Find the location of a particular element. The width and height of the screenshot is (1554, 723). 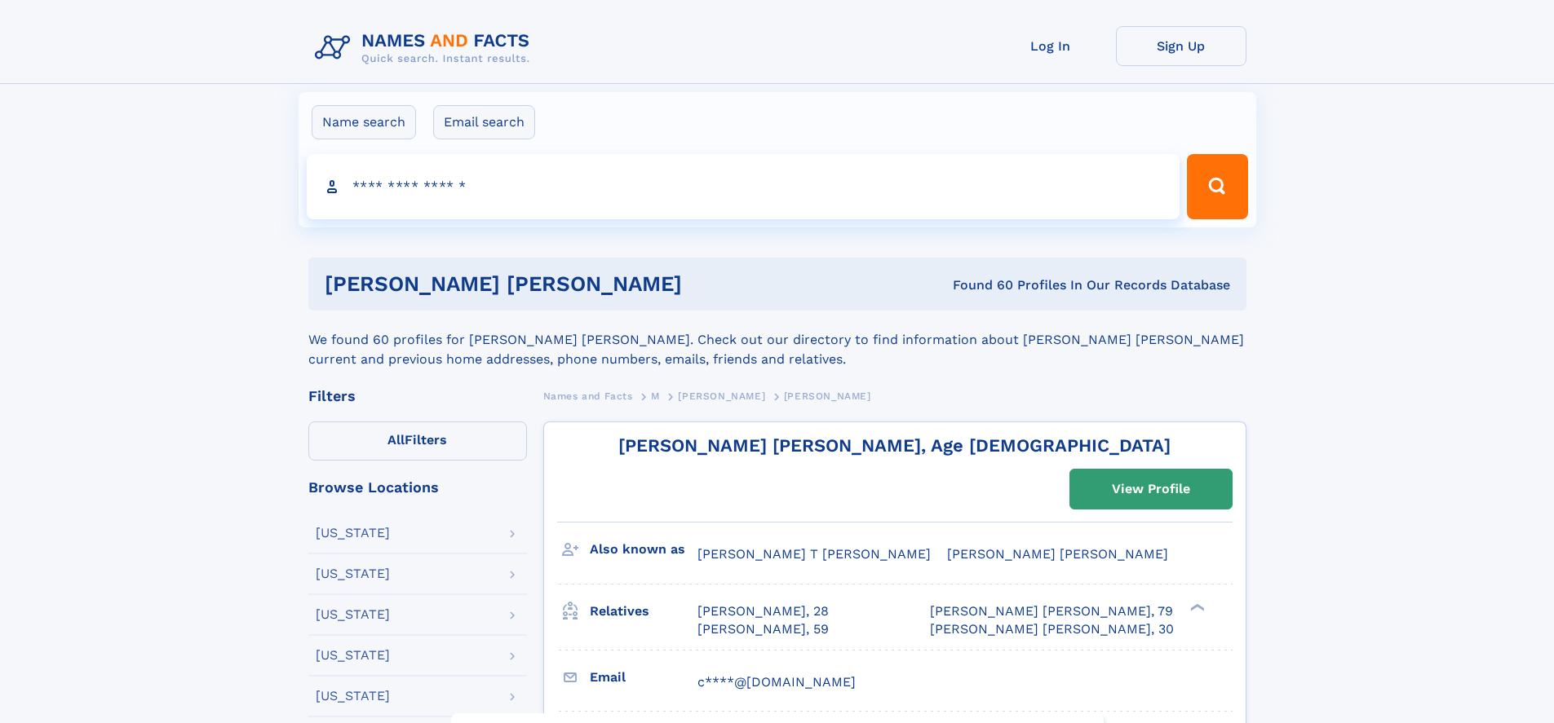

a: View Profile is located at coordinates (1151, 489).